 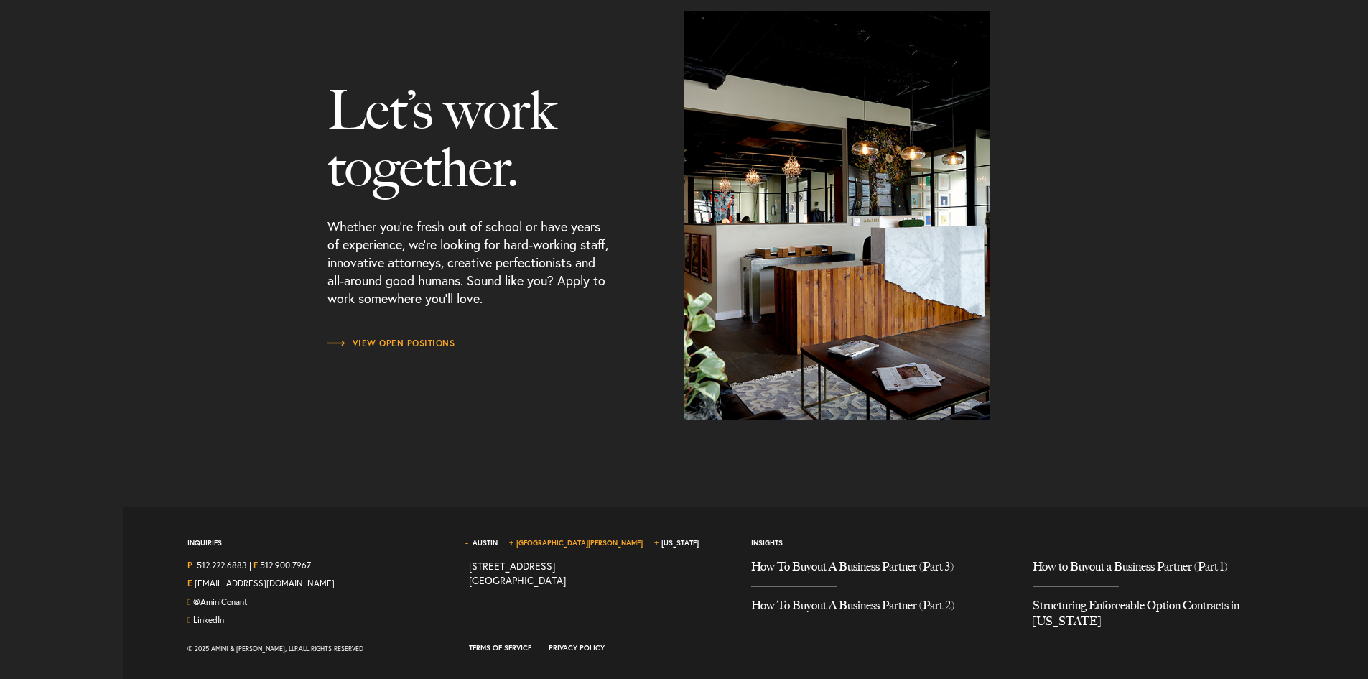 What do you see at coordinates (485, 542) in the screenshot?
I see `a: Austin` at bounding box center [485, 542].